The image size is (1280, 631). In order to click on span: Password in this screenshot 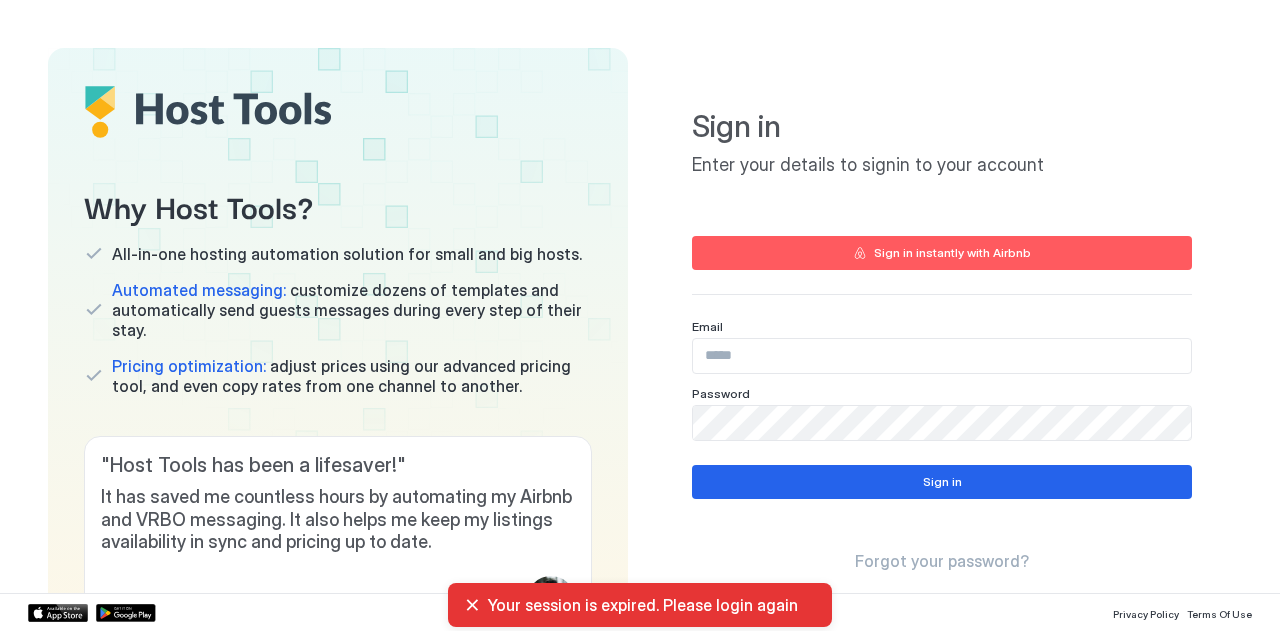, I will do `click(721, 393)`.